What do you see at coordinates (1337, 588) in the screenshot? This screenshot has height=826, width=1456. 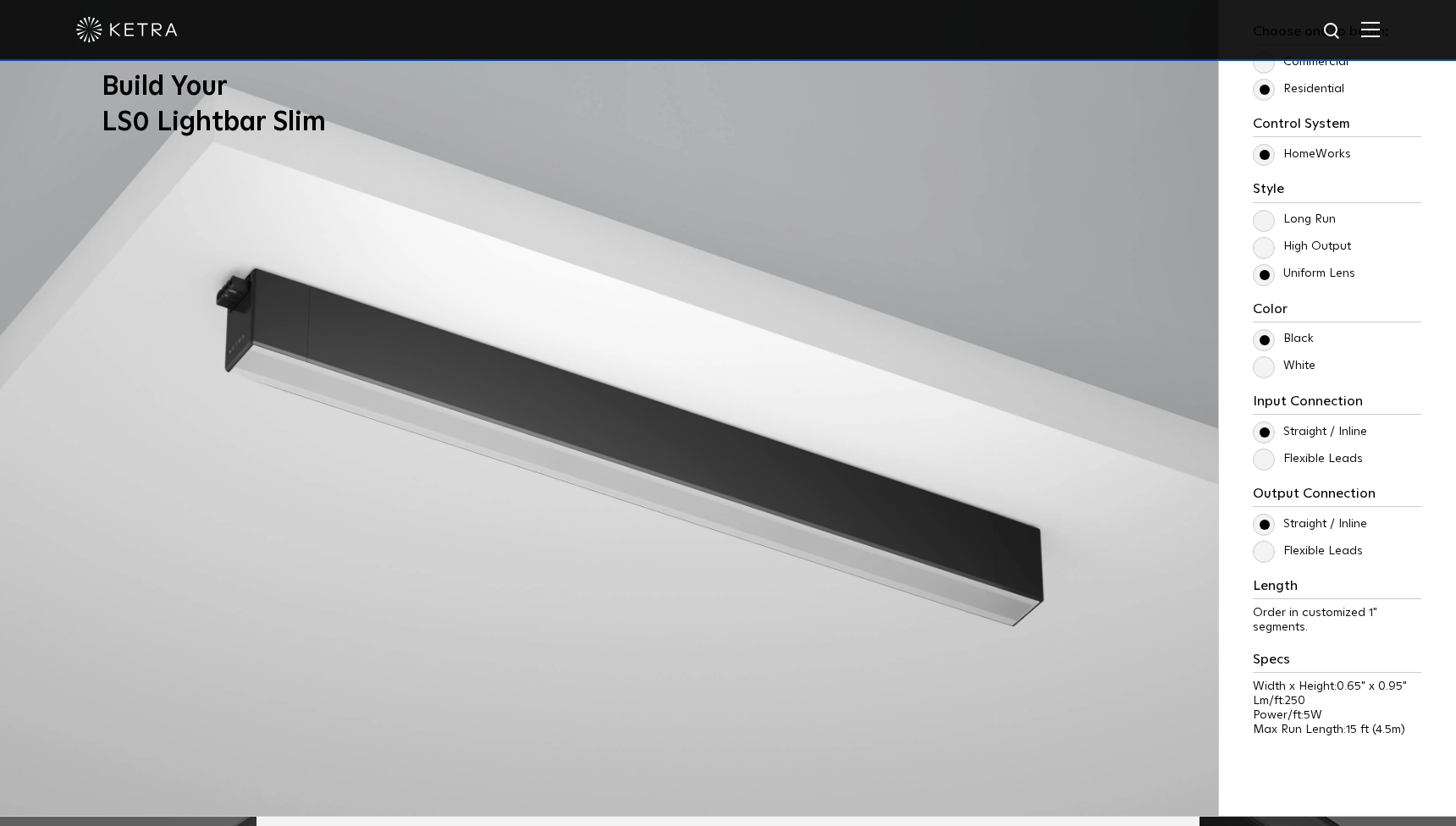 I see `h3: Length` at bounding box center [1337, 588].